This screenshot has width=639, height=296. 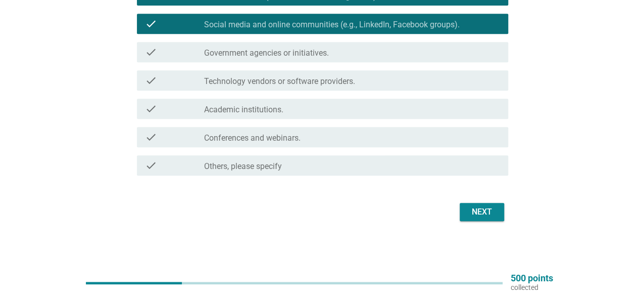 What do you see at coordinates (243, 166) in the screenshot?
I see `label: Others, please specify` at bounding box center [243, 166].